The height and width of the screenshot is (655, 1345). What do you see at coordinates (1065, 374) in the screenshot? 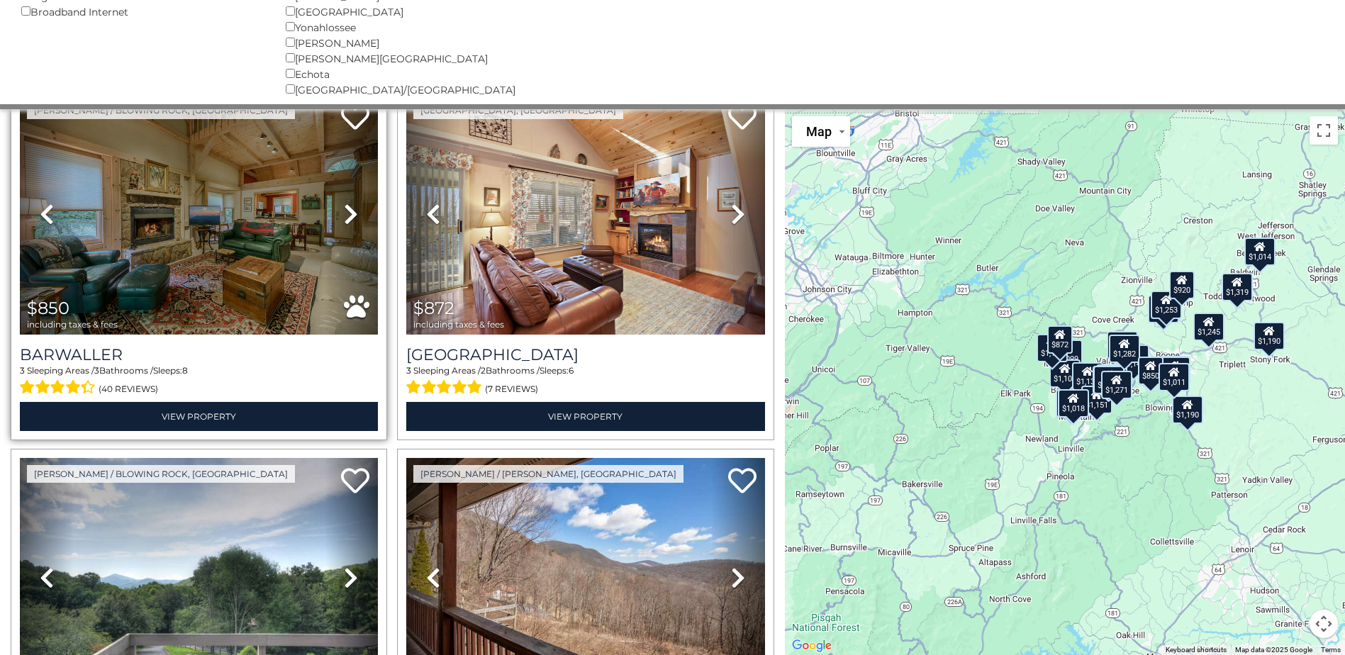
I see `div: $1,108` at bounding box center [1065, 374].